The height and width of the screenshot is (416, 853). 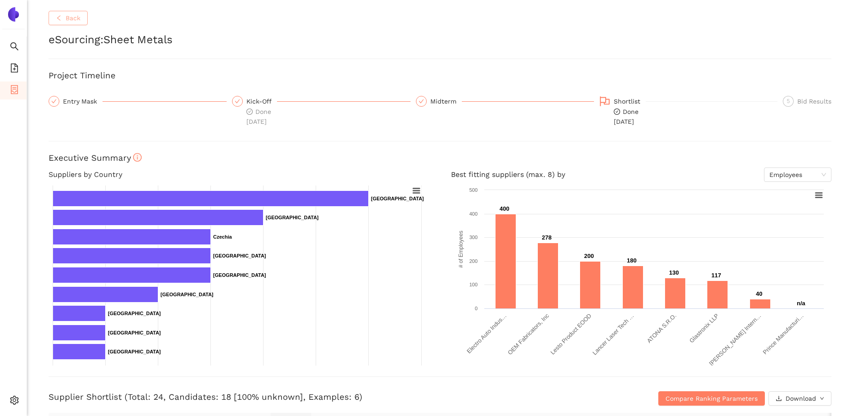 I want to click on text: 180, so click(x=632, y=260).